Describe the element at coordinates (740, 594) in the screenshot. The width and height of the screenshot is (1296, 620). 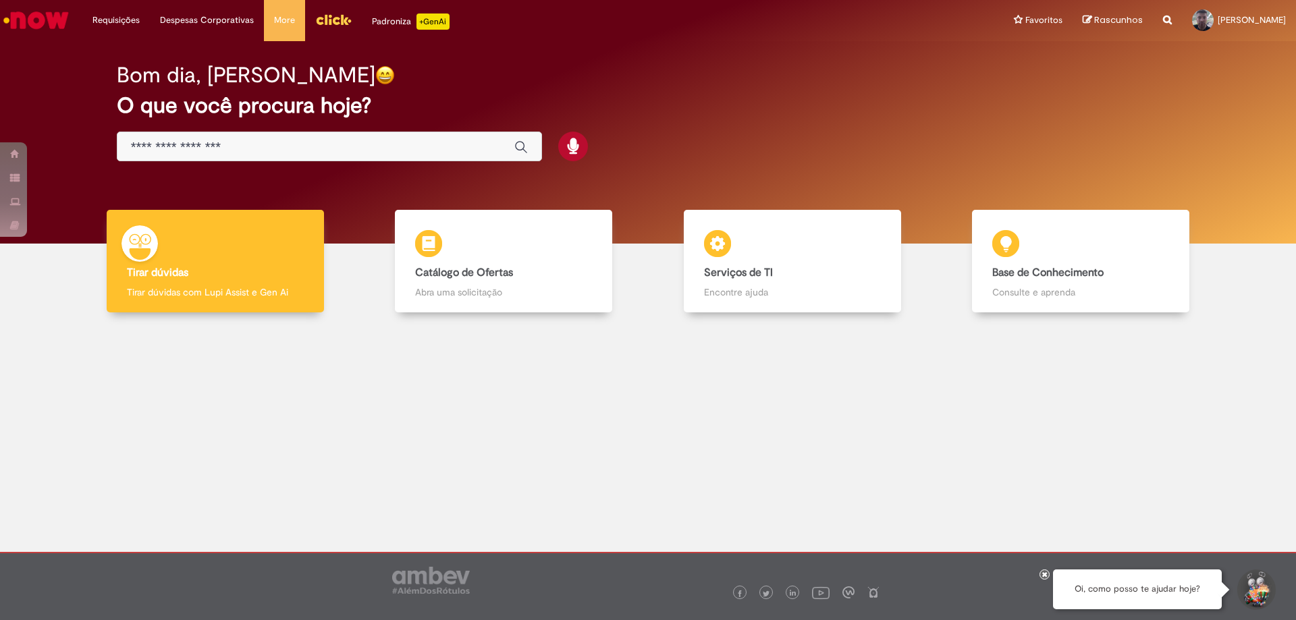
I see `img: logo_footer_facebook.png` at that location.